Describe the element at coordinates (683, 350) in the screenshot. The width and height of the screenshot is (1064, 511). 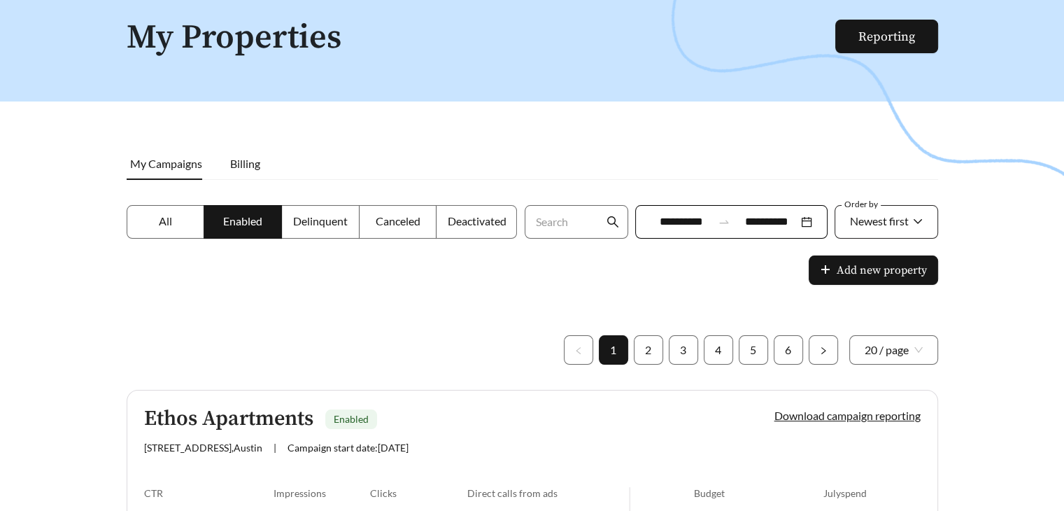
I see `a: 3` at that location.